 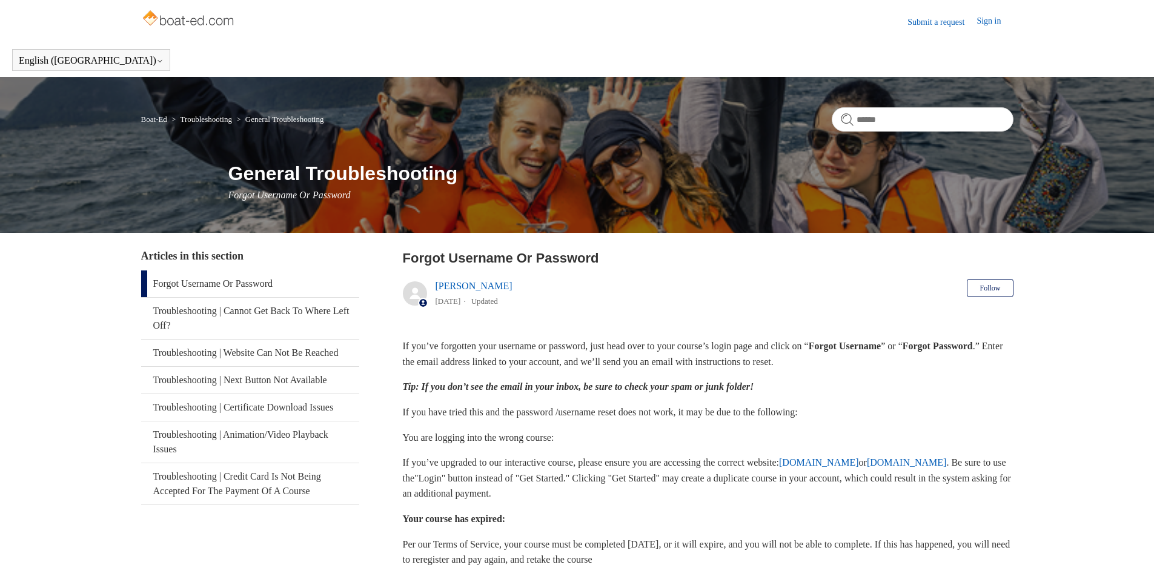 What do you see at coordinates (995, 22) in the screenshot?
I see `a: Sign in` at bounding box center [995, 22].